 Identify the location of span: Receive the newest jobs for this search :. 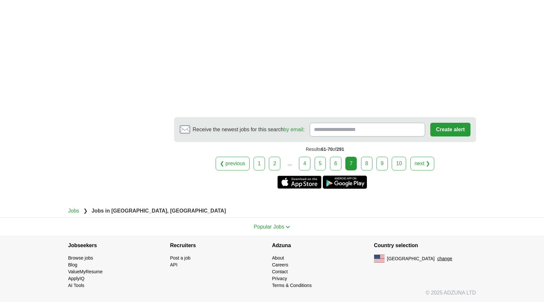
(248, 130).